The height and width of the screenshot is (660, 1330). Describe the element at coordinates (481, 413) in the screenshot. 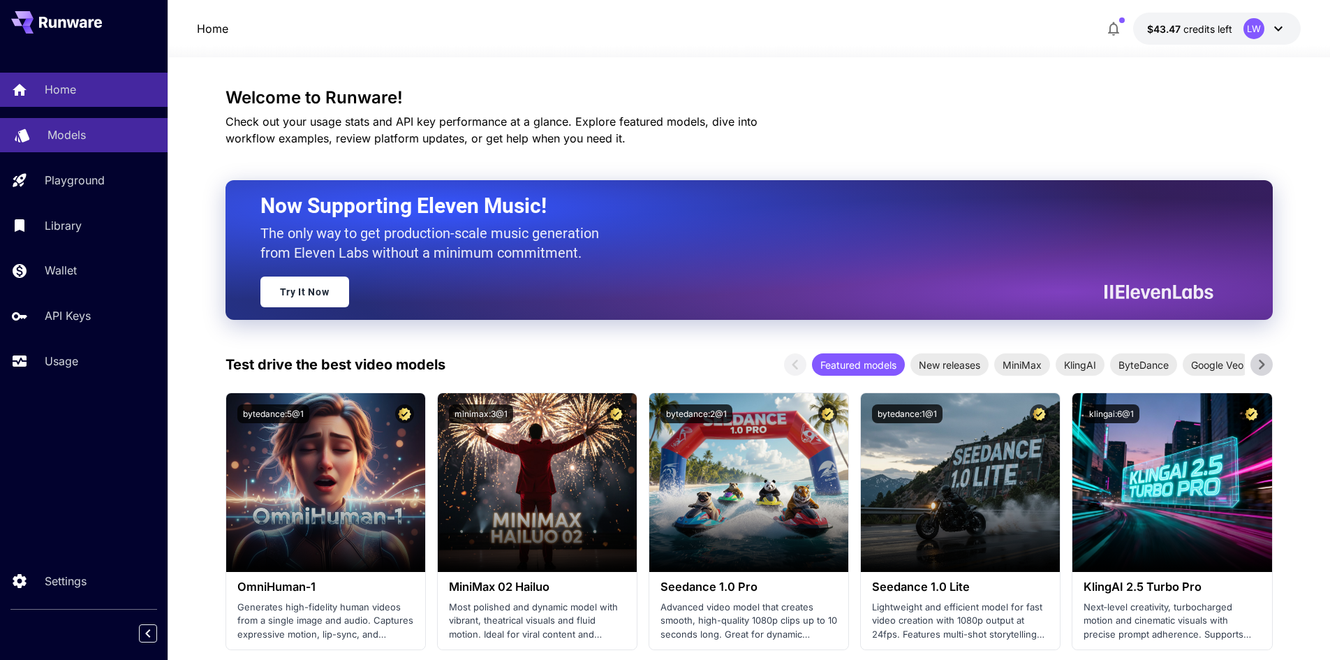

I see `button: minimax:3@1` at that location.